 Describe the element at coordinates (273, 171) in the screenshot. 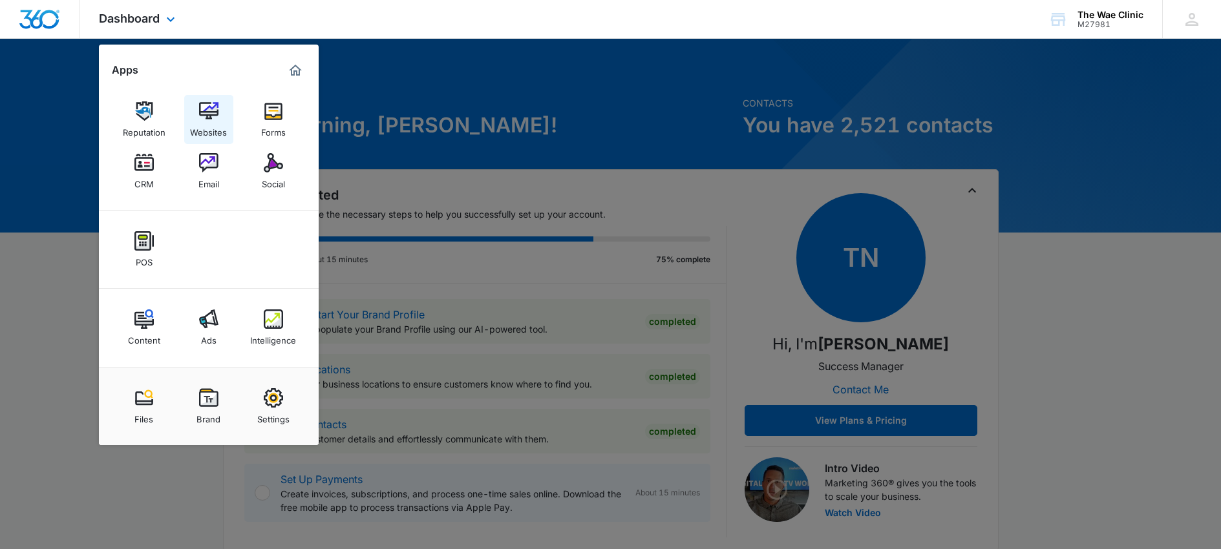

I see `a: Social` at that location.